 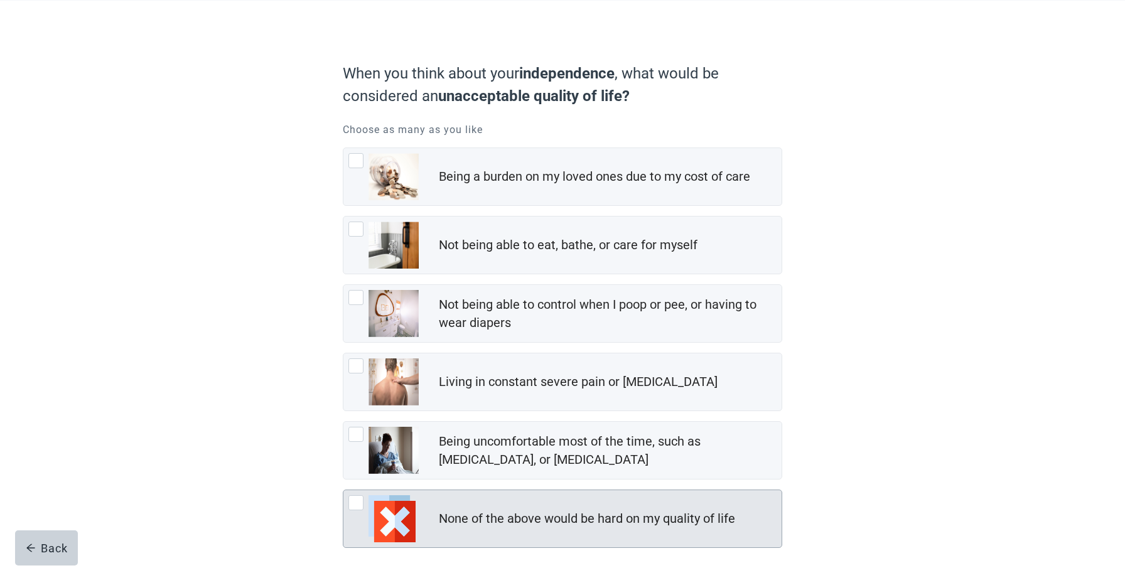 What do you see at coordinates (46, 548) in the screenshot?
I see `div: Back` at bounding box center [46, 548].